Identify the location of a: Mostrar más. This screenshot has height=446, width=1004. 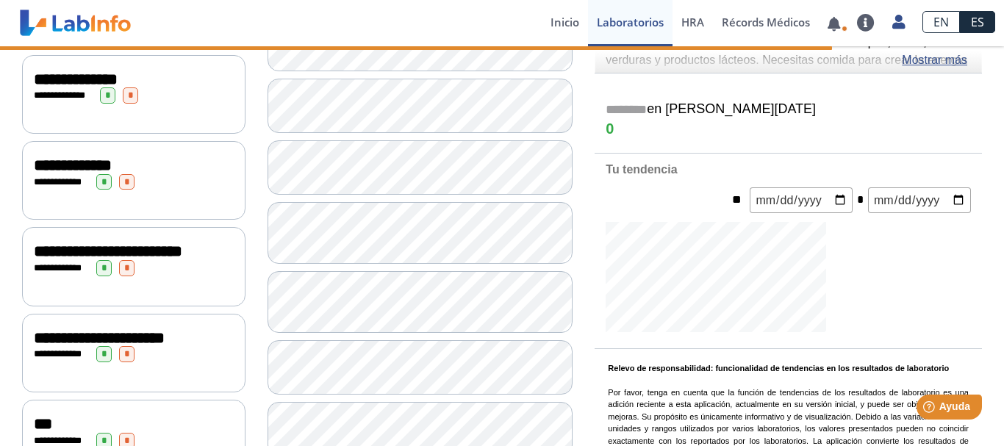
(934, 60).